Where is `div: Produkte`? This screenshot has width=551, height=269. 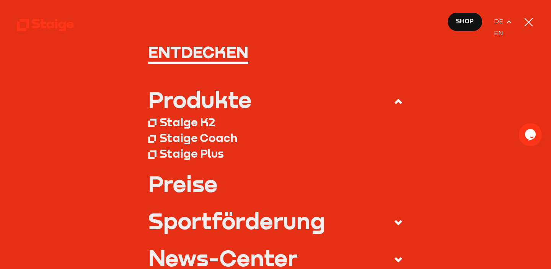 div: Produkte is located at coordinates (200, 100).